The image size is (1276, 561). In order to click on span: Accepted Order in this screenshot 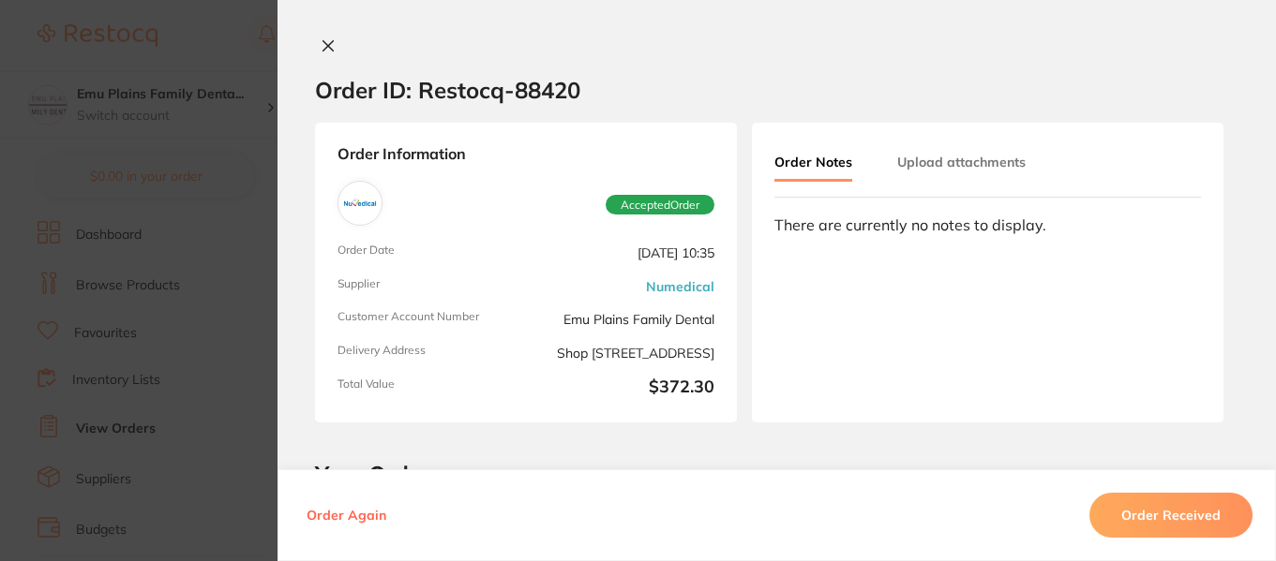, I will do `click(660, 205)`.